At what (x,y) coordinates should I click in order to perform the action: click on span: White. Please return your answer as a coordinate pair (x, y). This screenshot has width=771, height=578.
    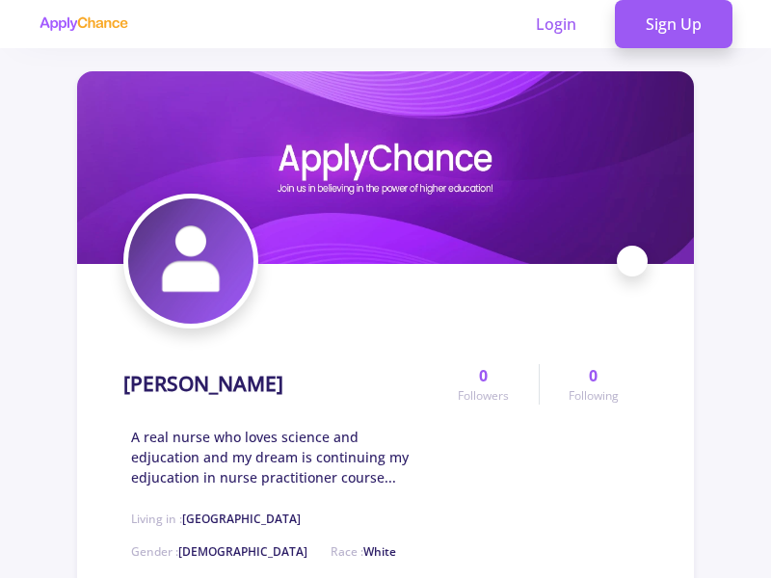
    Looking at the image, I should click on (380, 551).